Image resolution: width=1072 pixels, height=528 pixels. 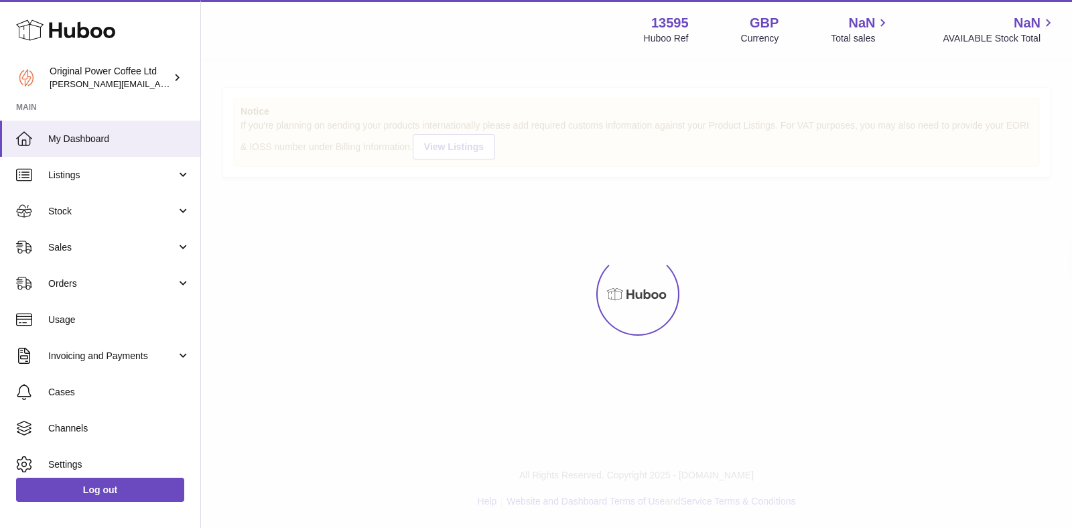 I want to click on span: Settings, so click(x=119, y=464).